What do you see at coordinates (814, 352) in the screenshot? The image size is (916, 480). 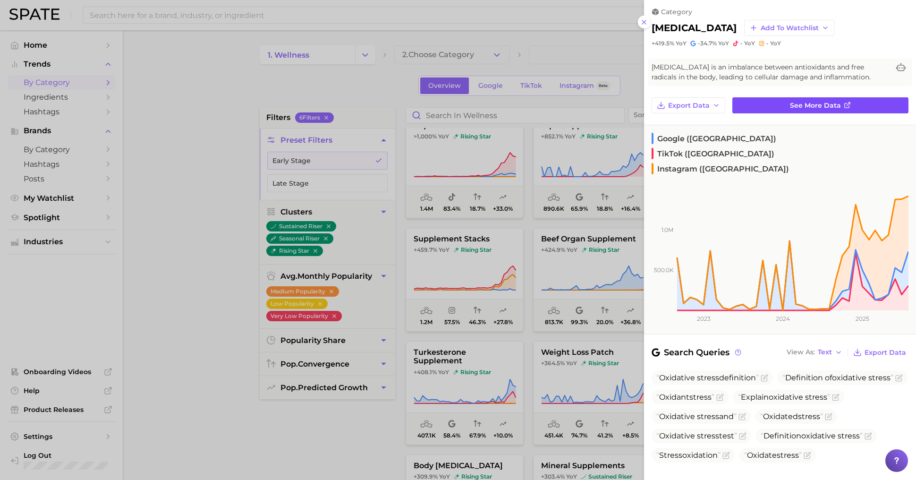 I see `button: View AsText` at bounding box center [814, 352].